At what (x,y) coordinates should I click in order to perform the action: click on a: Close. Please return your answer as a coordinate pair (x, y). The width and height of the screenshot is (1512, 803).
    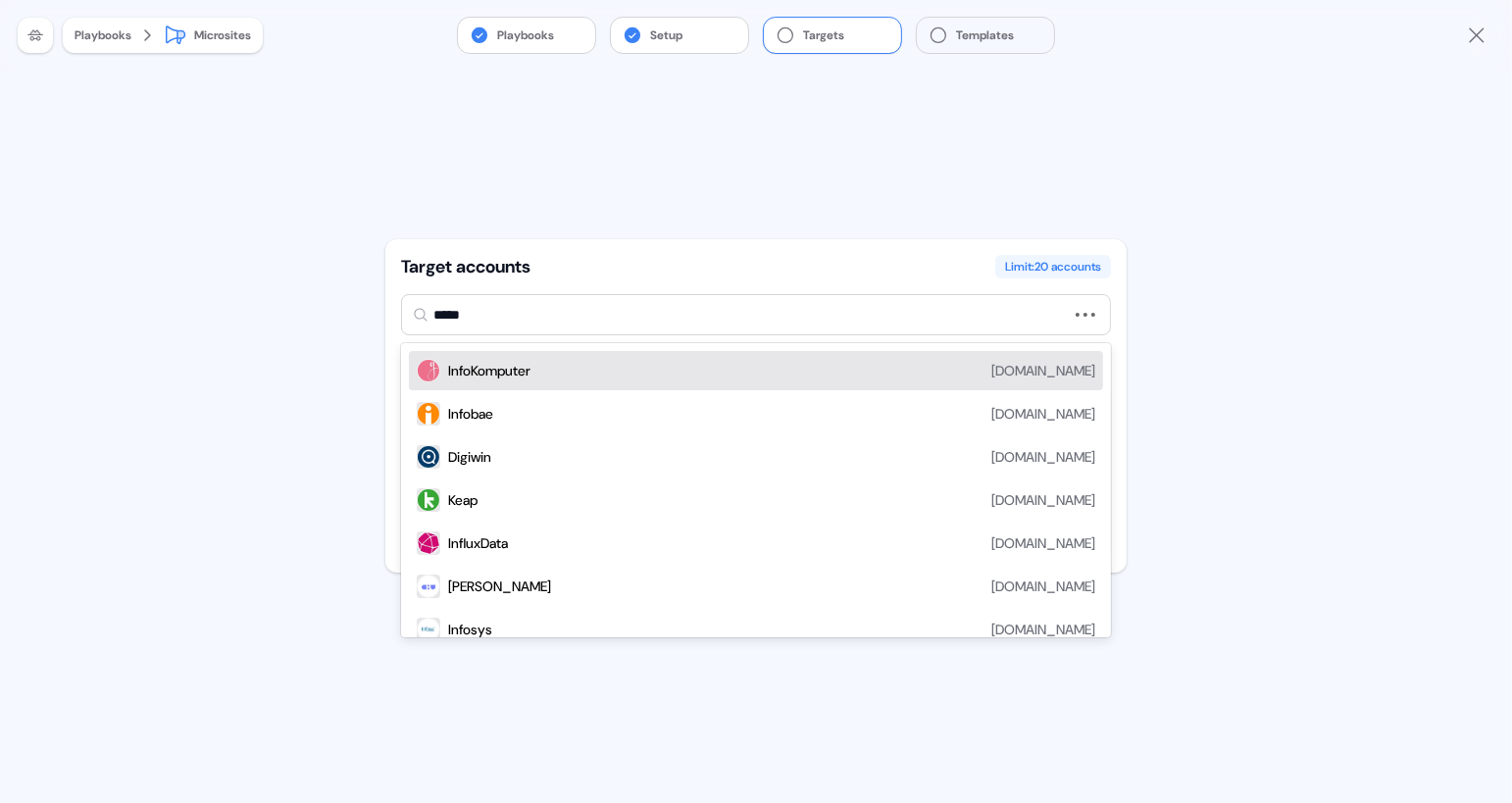
    Looking at the image, I should click on (1476, 36).